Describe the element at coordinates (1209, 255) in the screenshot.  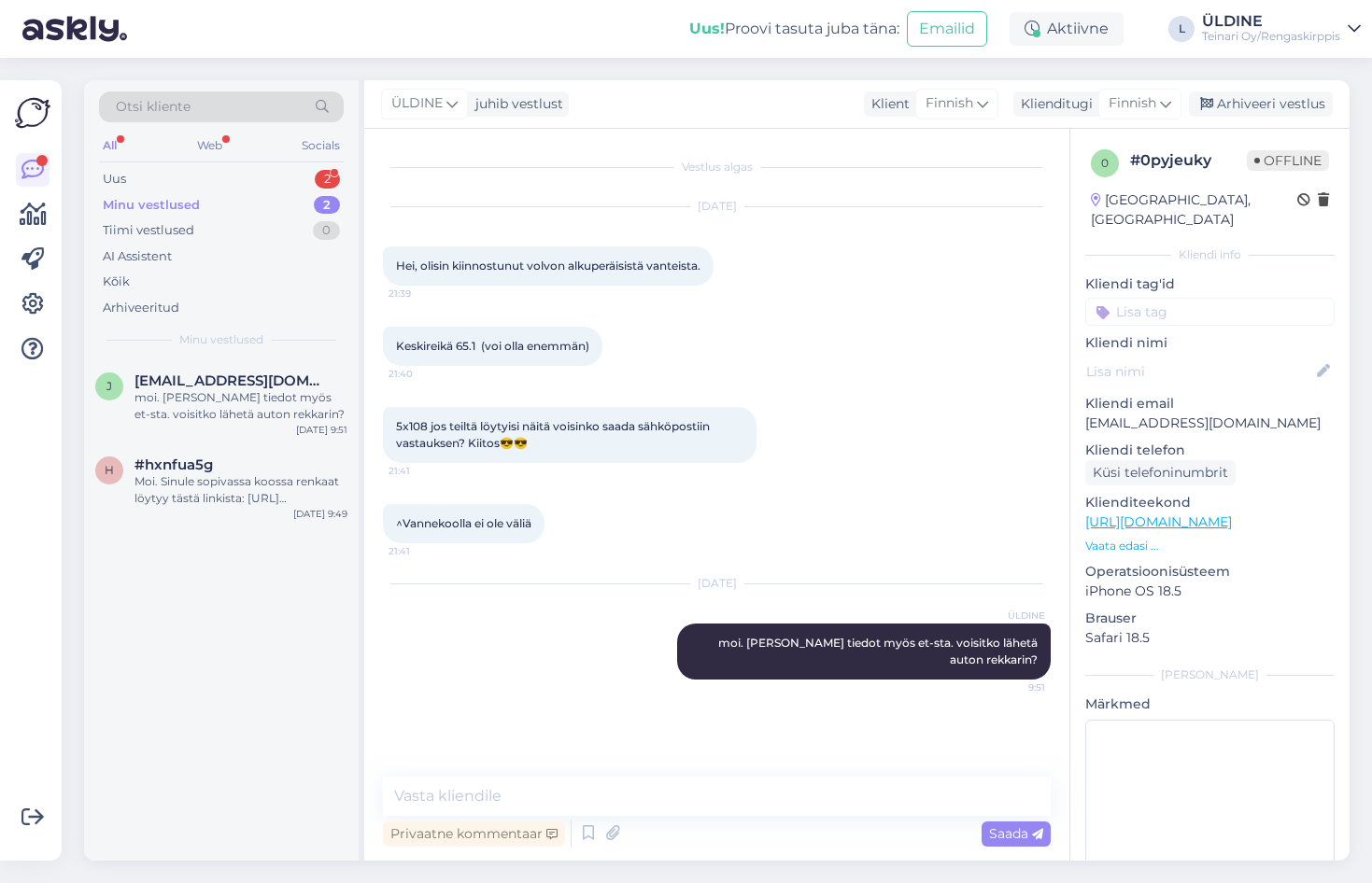
I see `div: Kliendi info` at that location.